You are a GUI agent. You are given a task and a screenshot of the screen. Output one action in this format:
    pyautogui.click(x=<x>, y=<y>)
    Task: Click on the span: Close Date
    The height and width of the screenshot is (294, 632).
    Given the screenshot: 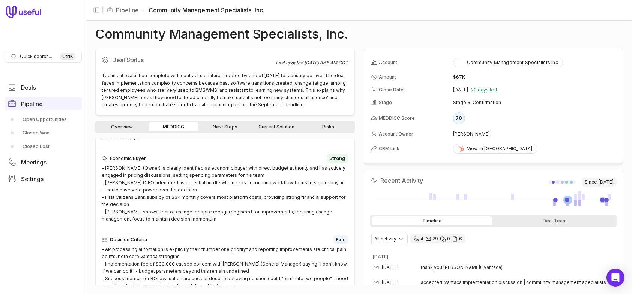 What is the action you would take?
    pyautogui.click(x=391, y=90)
    